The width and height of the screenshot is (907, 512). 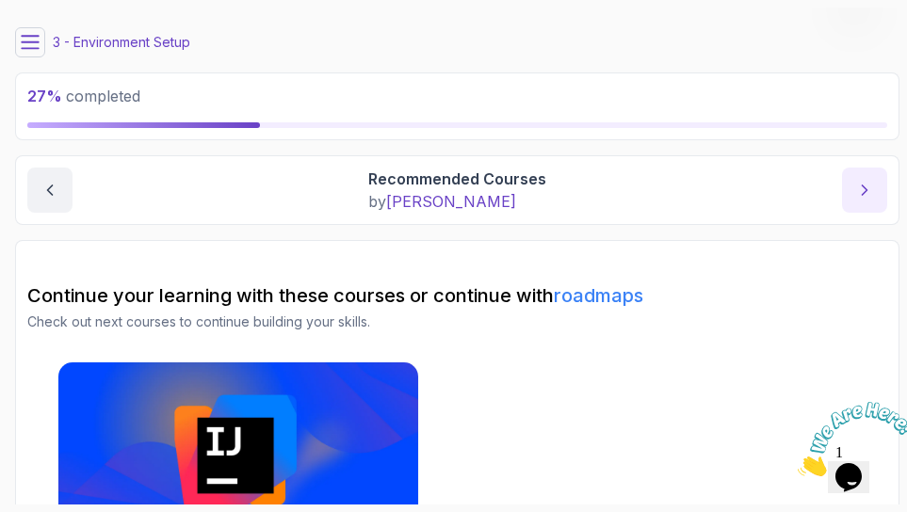 I want to click on span: 27 %, so click(x=44, y=96).